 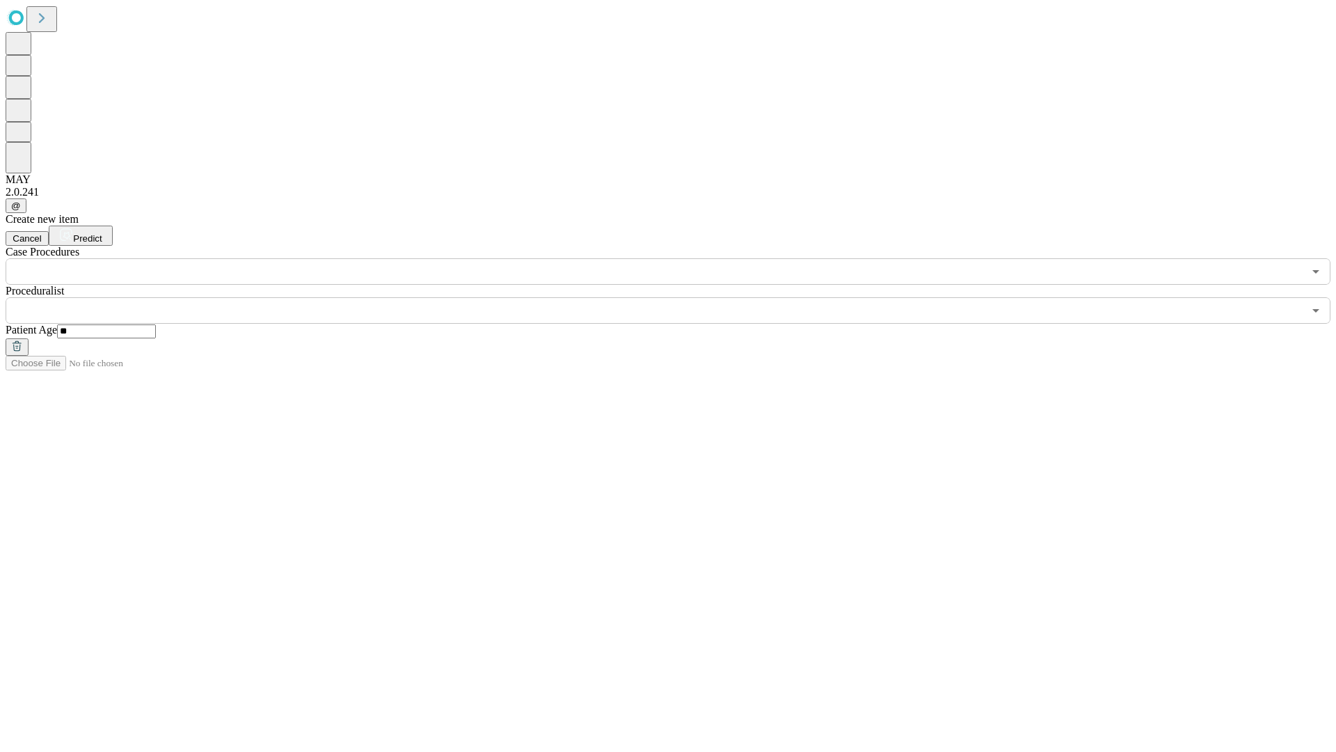 I want to click on div: MAY, so click(x=668, y=180).